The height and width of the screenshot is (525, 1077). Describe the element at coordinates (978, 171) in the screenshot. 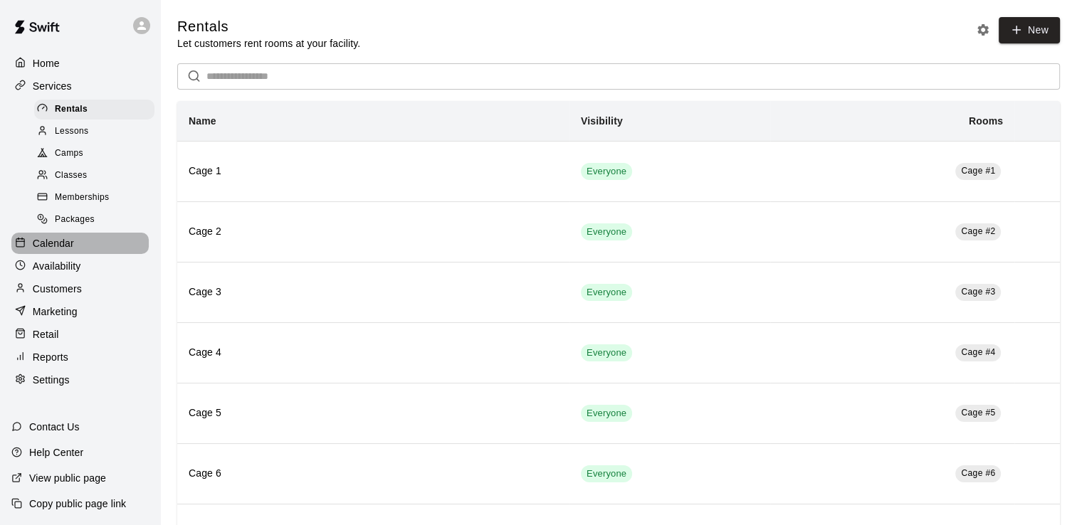

I see `span: Cage #1` at that location.